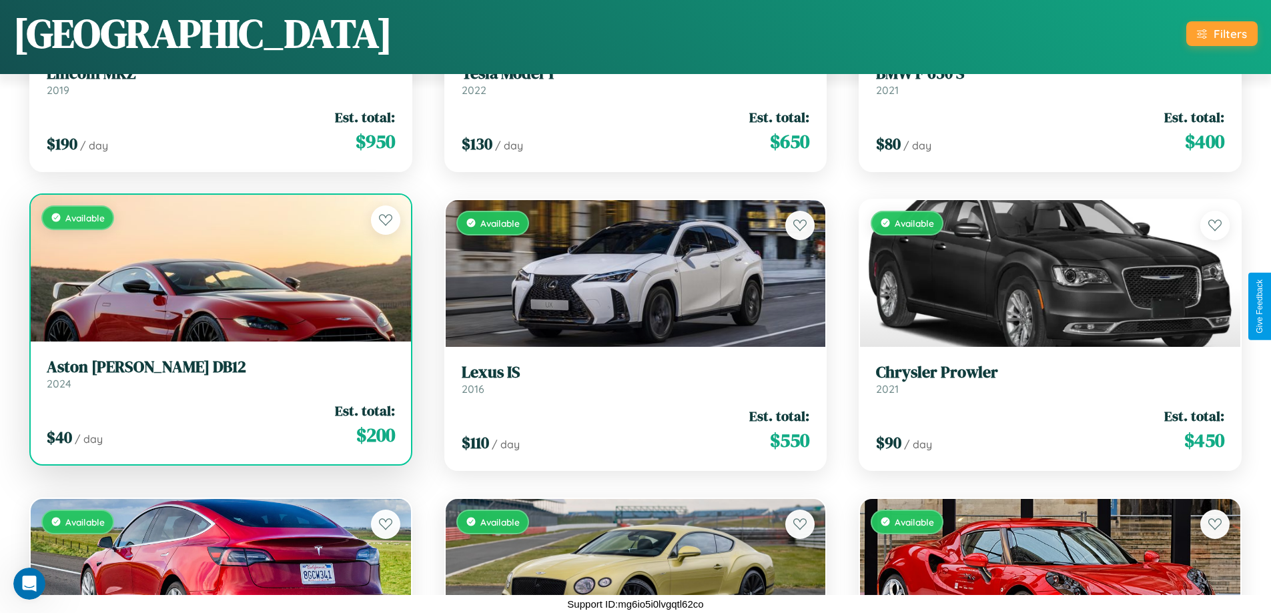  Describe the element at coordinates (474, 90) in the screenshot. I see `span: 2022` at that location.